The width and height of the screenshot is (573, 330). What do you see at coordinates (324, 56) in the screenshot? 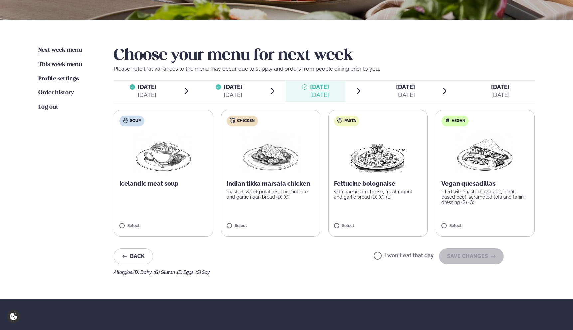
I see `h2: Choose your menu for next week` at bounding box center [324, 56].